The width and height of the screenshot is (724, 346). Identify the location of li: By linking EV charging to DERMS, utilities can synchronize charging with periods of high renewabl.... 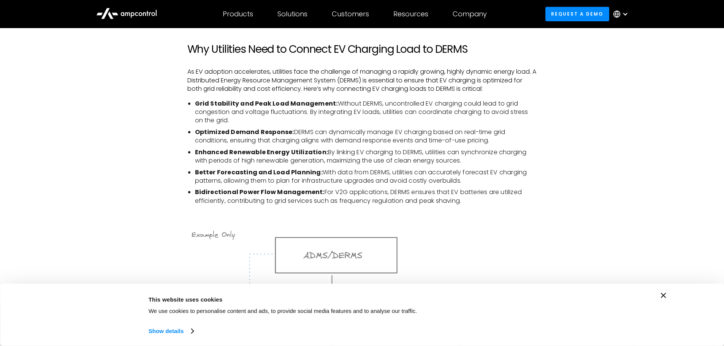
(366, 157).